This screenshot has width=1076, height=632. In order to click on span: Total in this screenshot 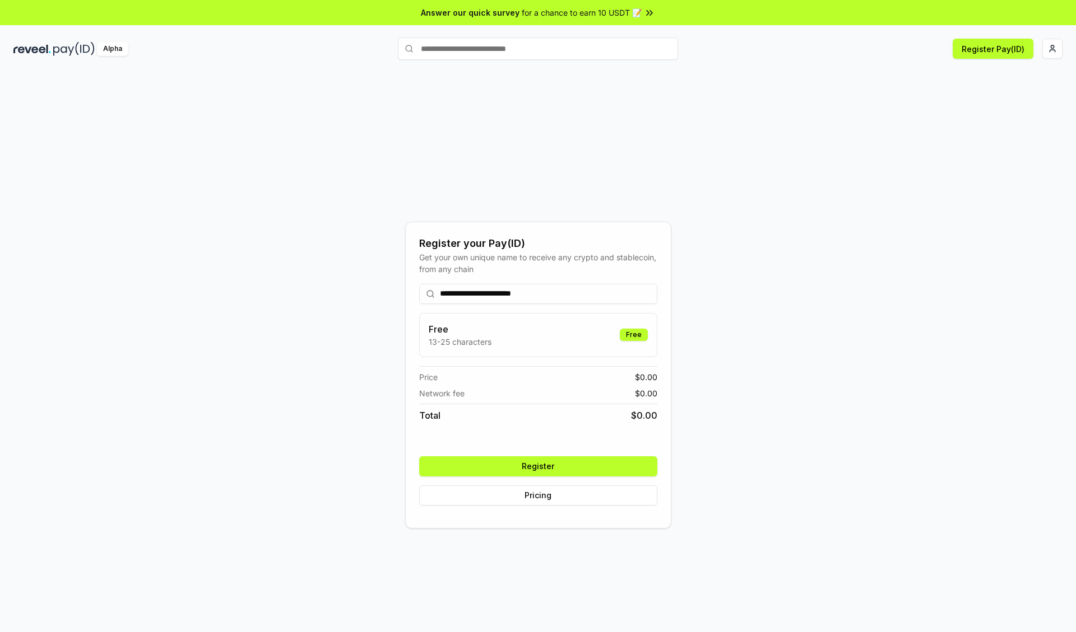, I will do `click(430, 416)`.